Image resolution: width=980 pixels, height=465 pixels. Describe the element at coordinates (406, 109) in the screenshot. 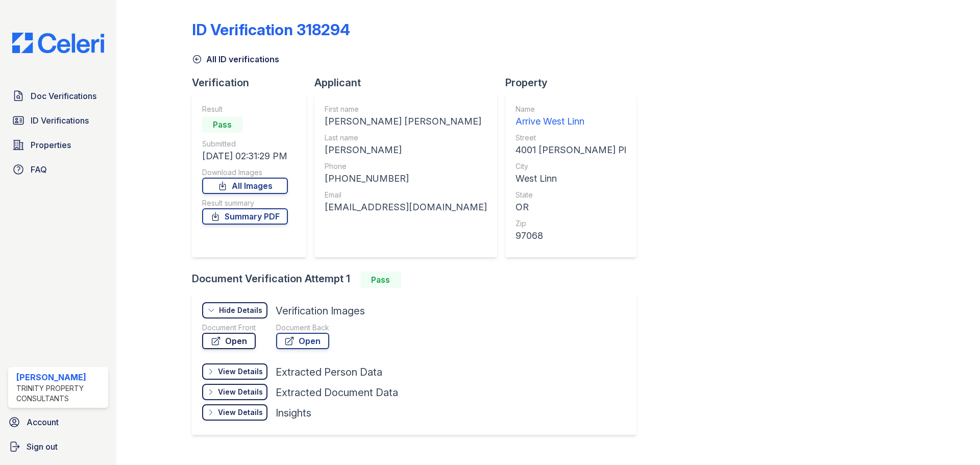

I see `div: First name` at that location.